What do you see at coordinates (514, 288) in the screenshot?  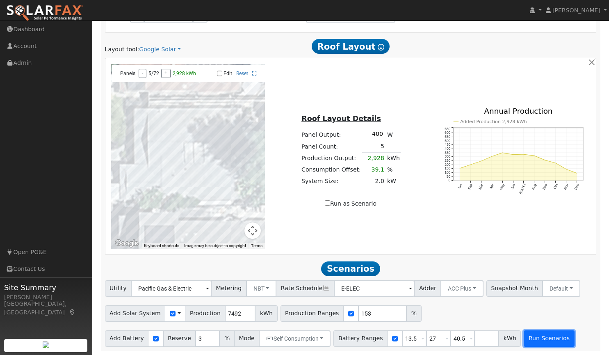 I see `span: Snapshot Month` at bounding box center [514, 288].